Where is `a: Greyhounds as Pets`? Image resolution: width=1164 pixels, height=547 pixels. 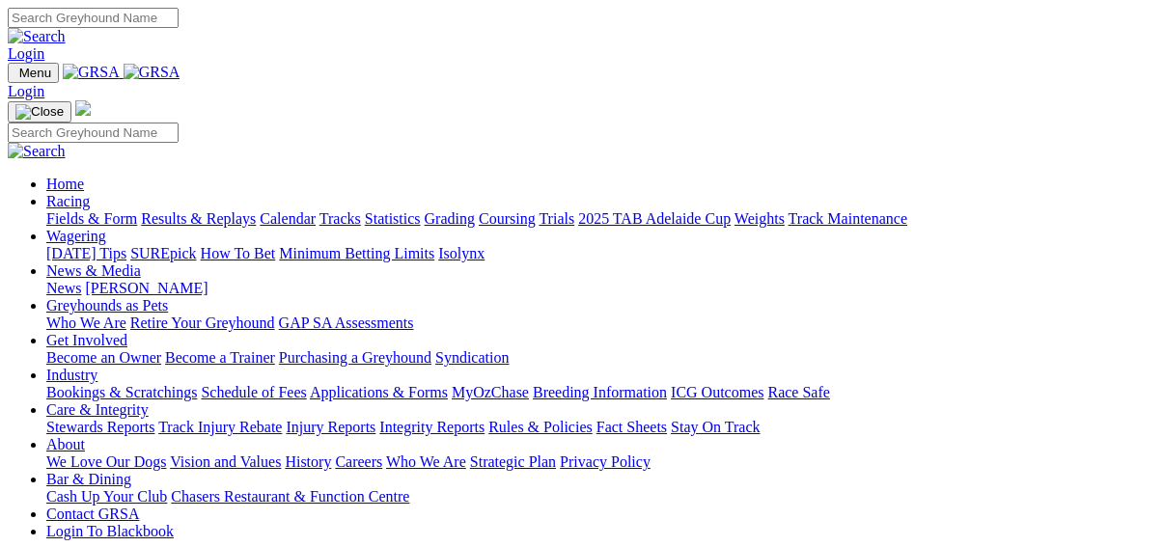 a: Greyhounds as Pets is located at coordinates (107, 305).